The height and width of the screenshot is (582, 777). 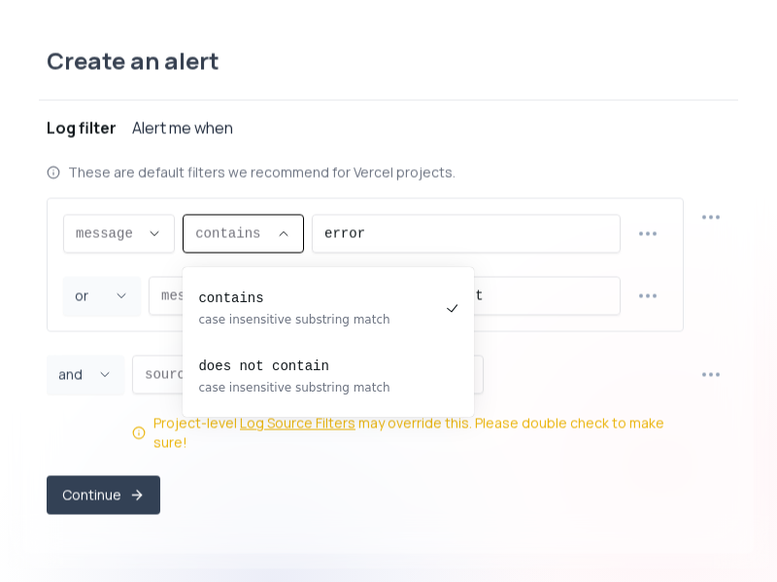 I want to click on div: Create an alert, so click(x=388, y=72).